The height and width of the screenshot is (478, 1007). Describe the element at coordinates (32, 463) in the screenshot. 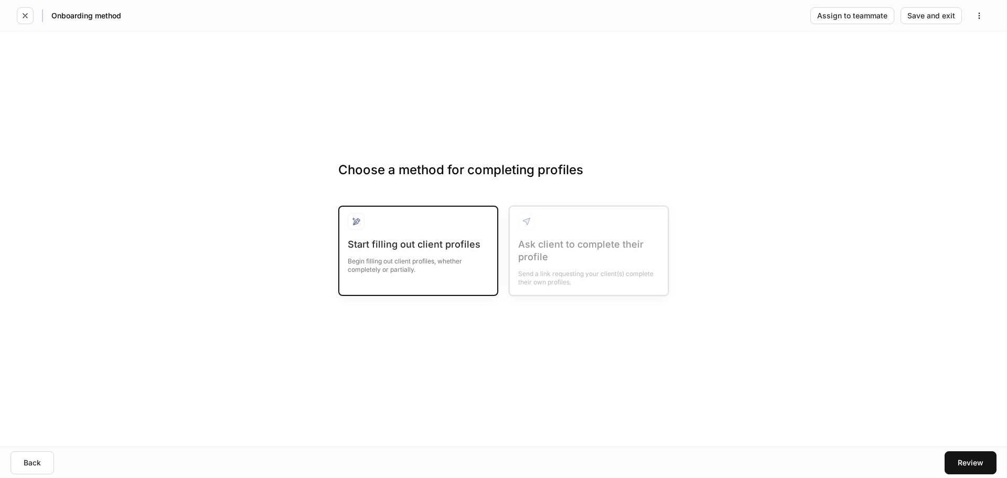

I see `button: Back` at that location.